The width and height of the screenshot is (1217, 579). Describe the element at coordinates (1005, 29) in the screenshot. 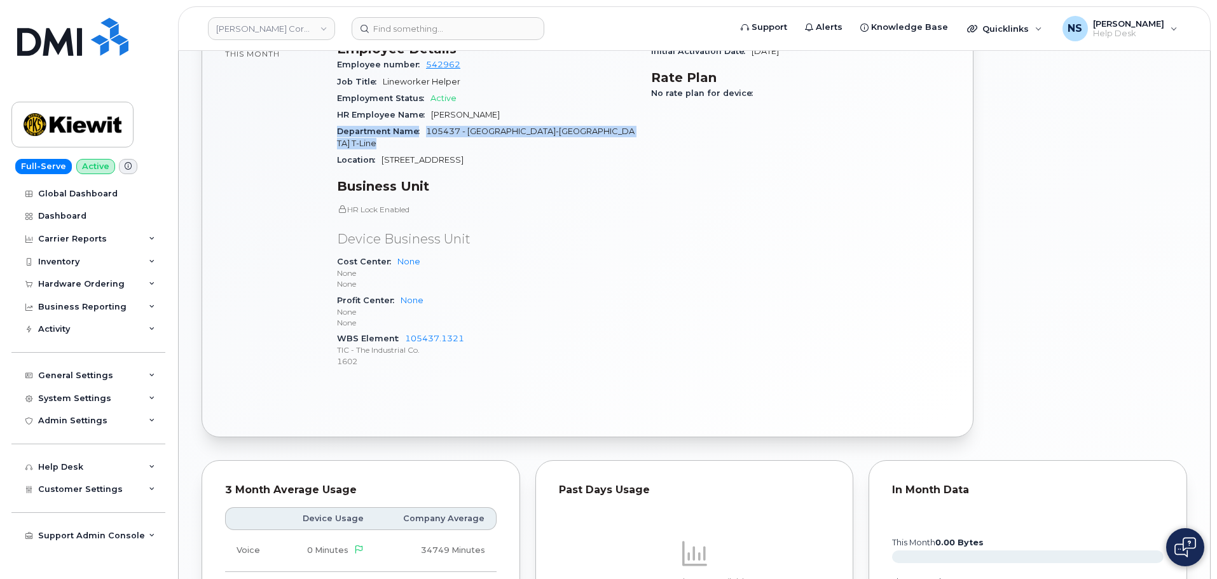

I see `div: Quicklinks` at that location.